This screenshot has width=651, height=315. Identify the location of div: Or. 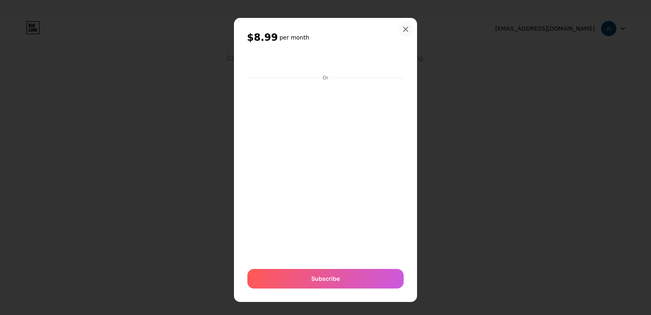
(326, 78).